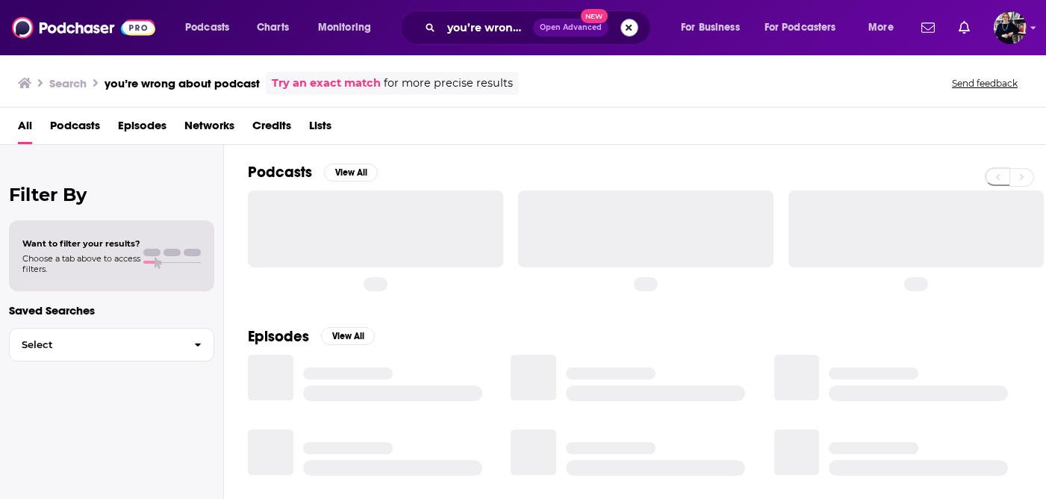  What do you see at coordinates (279, 336) in the screenshot?
I see `h2: Episodes` at bounding box center [279, 336].